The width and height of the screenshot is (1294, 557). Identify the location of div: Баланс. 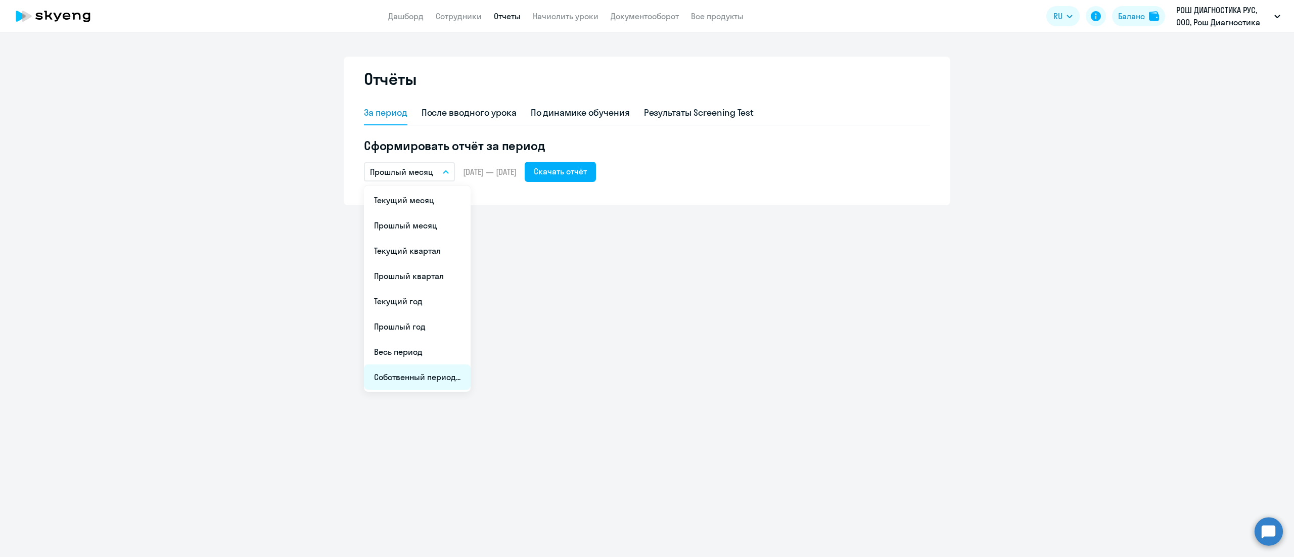
(1131, 16).